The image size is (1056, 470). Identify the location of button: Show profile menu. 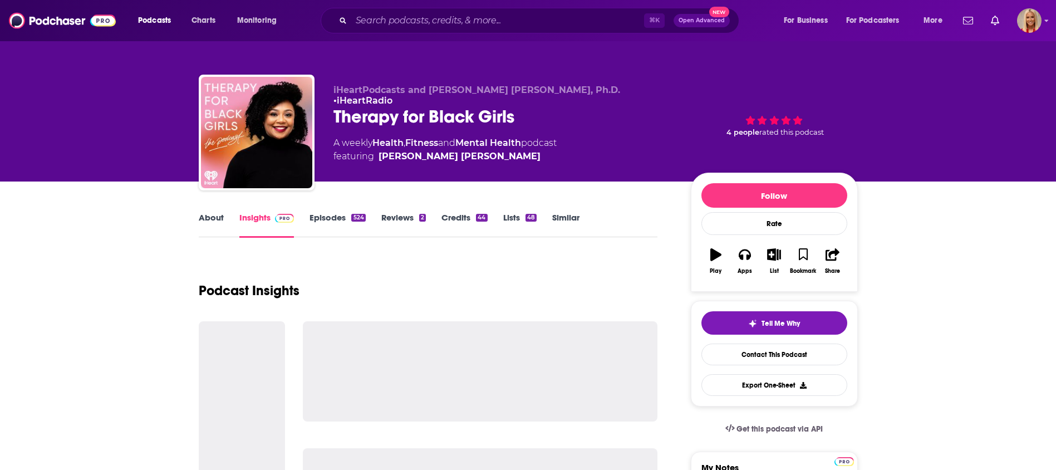
(1030, 21).